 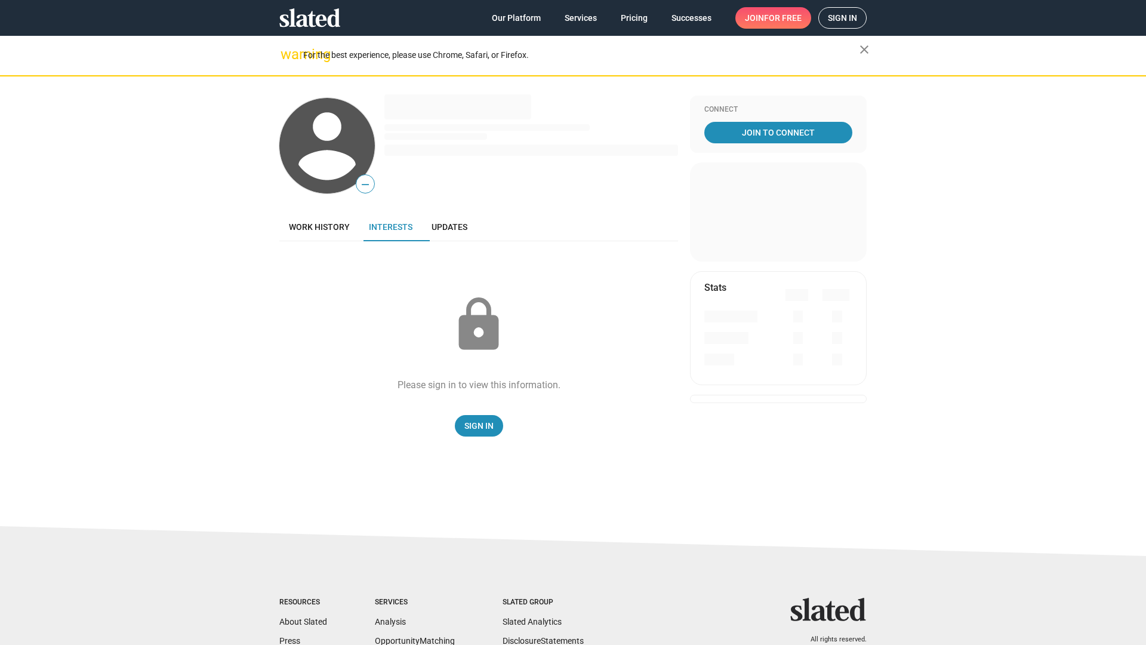 What do you see at coordinates (479, 426) in the screenshot?
I see `a: Sign In` at bounding box center [479, 426].